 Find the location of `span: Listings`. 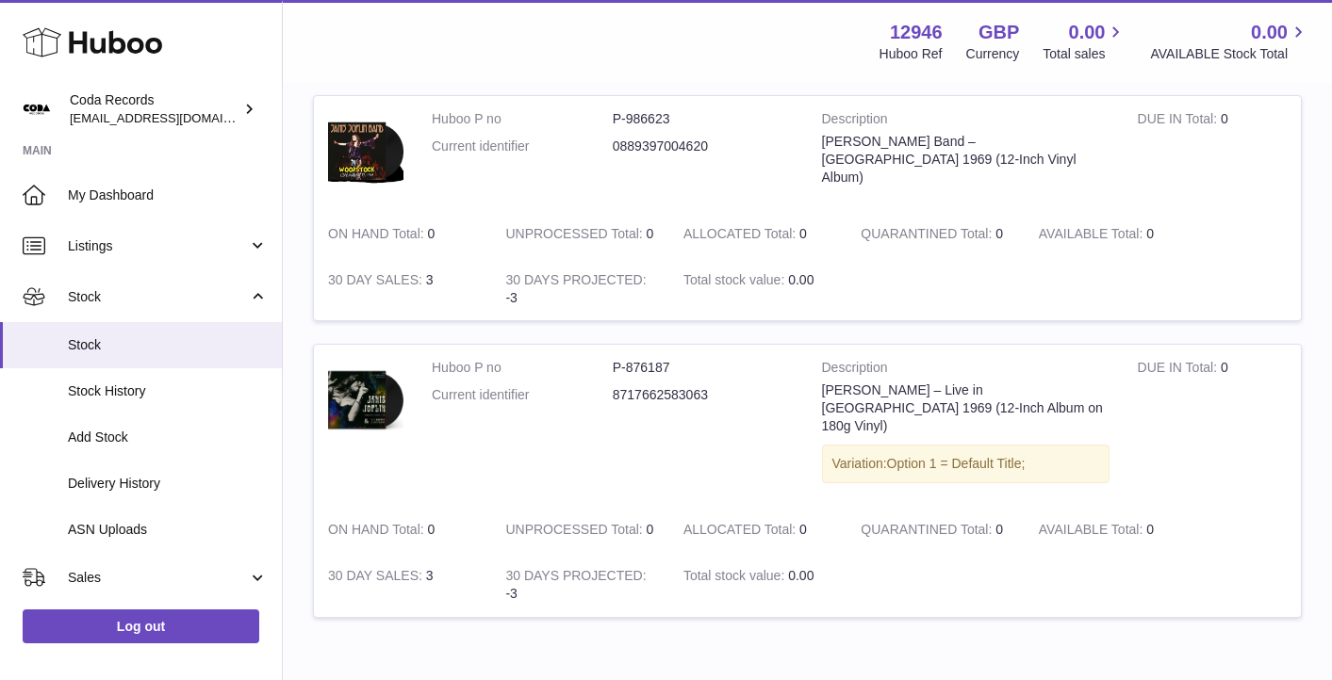

span: Listings is located at coordinates (157, 246).